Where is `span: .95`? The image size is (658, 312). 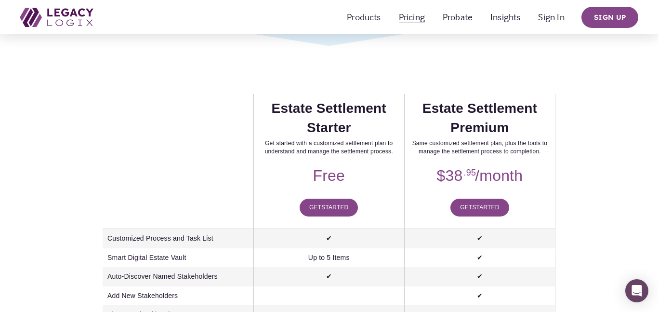
span: .95 is located at coordinates (470, 173).